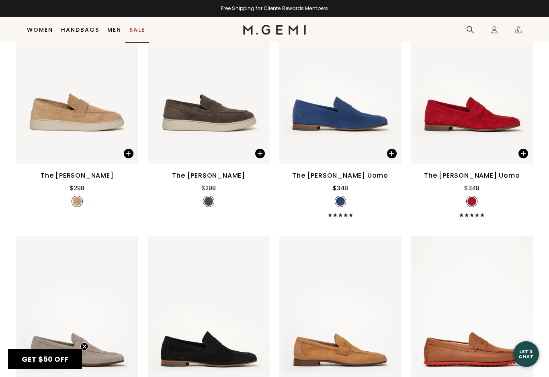 The width and height of the screenshot is (549, 377). I want to click on a: Sale, so click(137, 30).